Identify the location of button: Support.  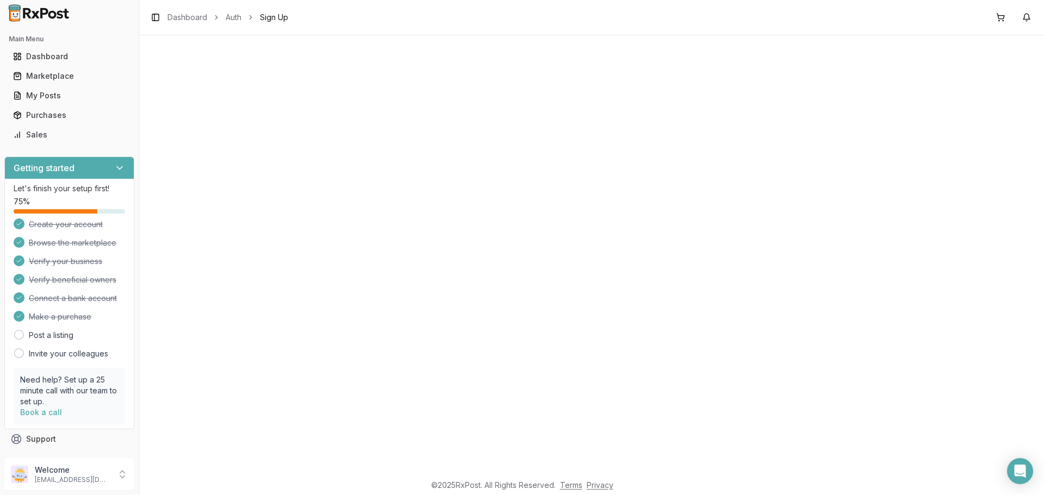
(69, 439).